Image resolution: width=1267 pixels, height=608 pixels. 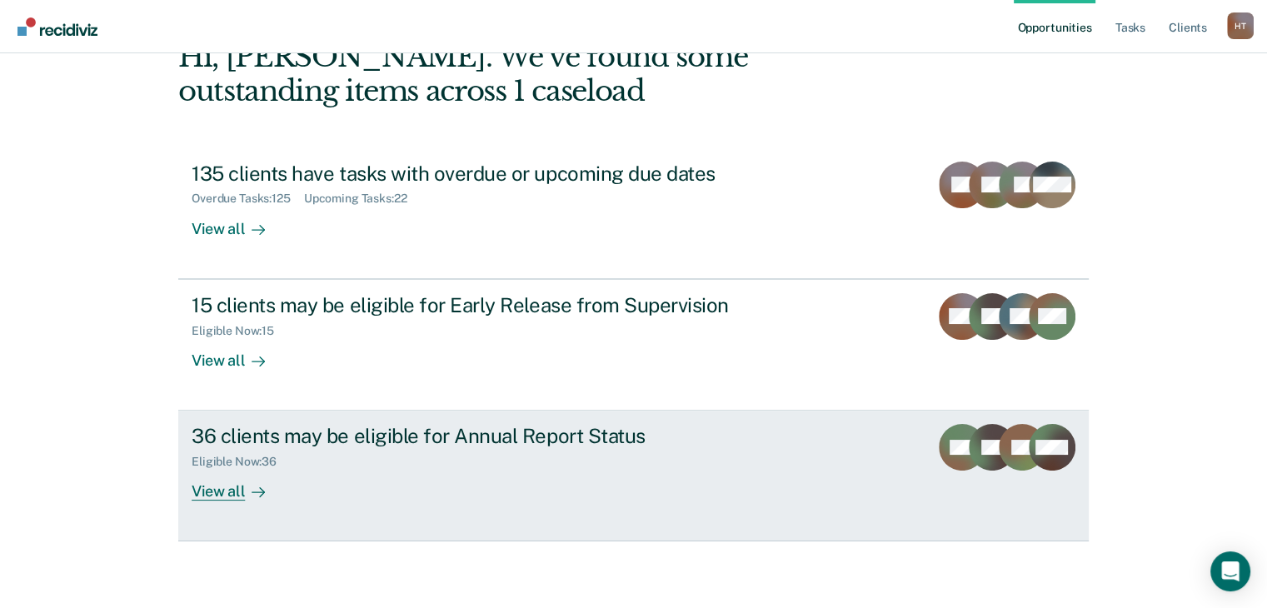 What do you see at coordinates (1231, 572) in the screenshot?
I see `div: Open Intercom Messenger` at bounding box center [1231, 572].